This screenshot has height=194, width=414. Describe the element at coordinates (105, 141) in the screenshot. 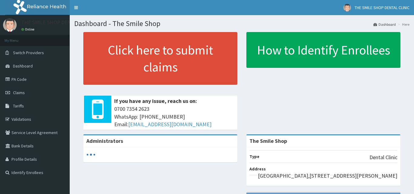

I see `b: Administrators` at that location.